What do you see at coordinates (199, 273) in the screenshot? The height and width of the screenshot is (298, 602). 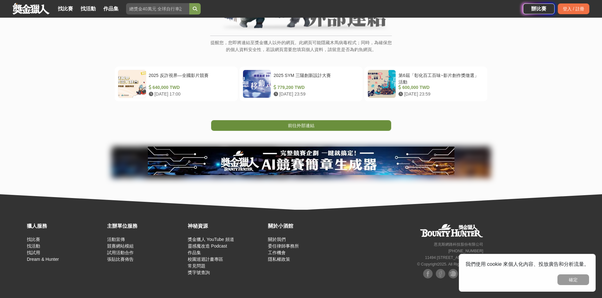 I see `a: 獎字號查詢` at bounding box center [199, 273].